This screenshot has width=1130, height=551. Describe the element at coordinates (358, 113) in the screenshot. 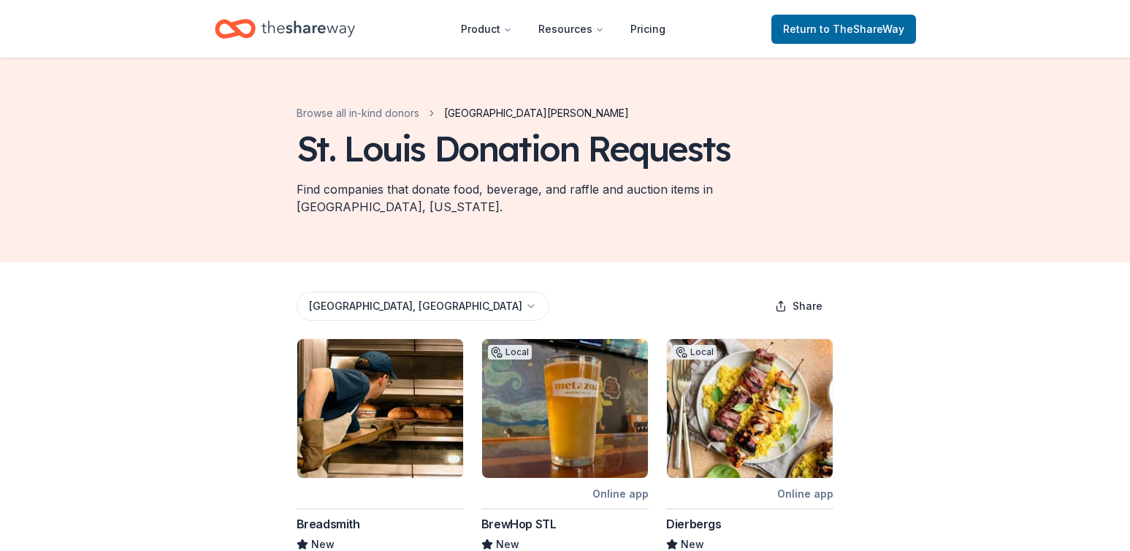

I see `a: Browse all in-kind donors` at that location.